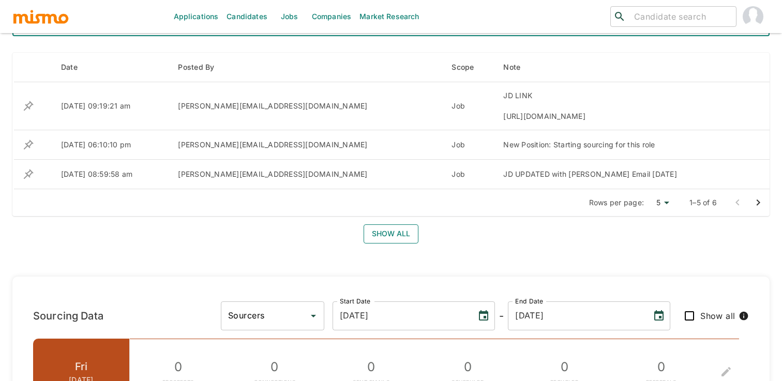 This screenshot has height=381, width=782. Describe the element at coordinates (111, 67) in the screenshot. I see `th: Date` at that location.